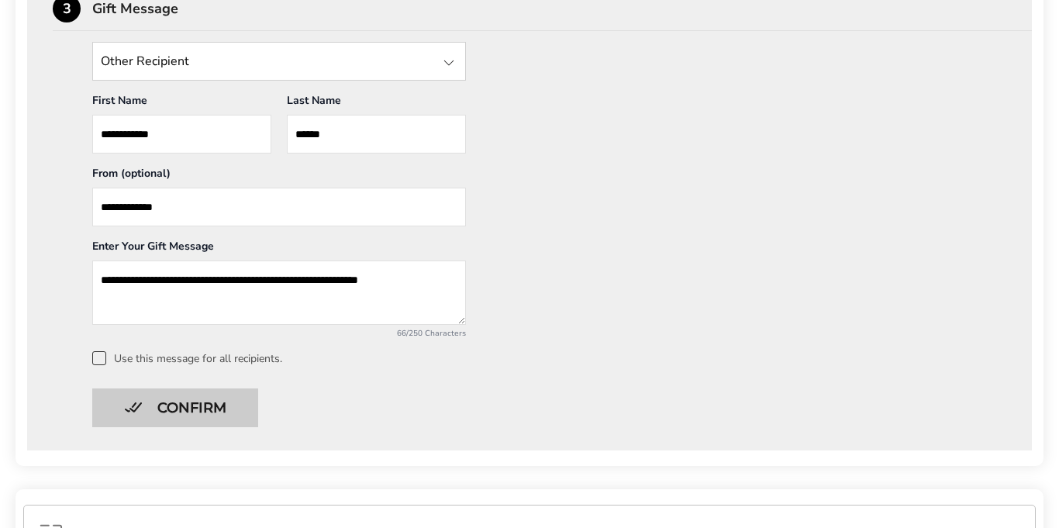  I want to click on textarea: Add a message, so click(279, 292).